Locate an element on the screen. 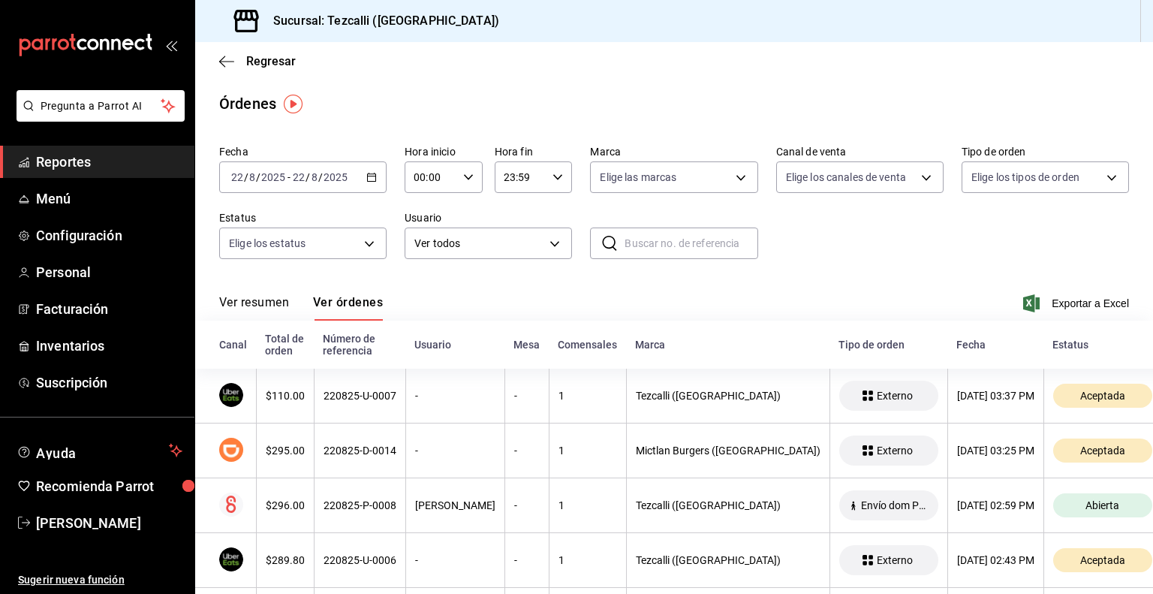 Image resolution: width=1153 pixels, height=594 pixels. span: Elige las marcas is located at coordinates (638, 177).